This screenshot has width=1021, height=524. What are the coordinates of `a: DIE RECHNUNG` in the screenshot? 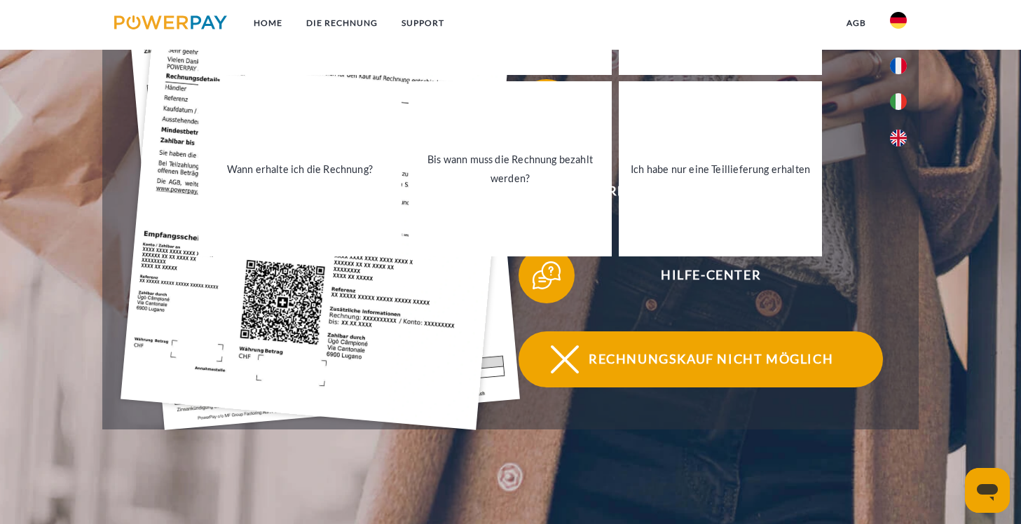 It's located at (342, 23).